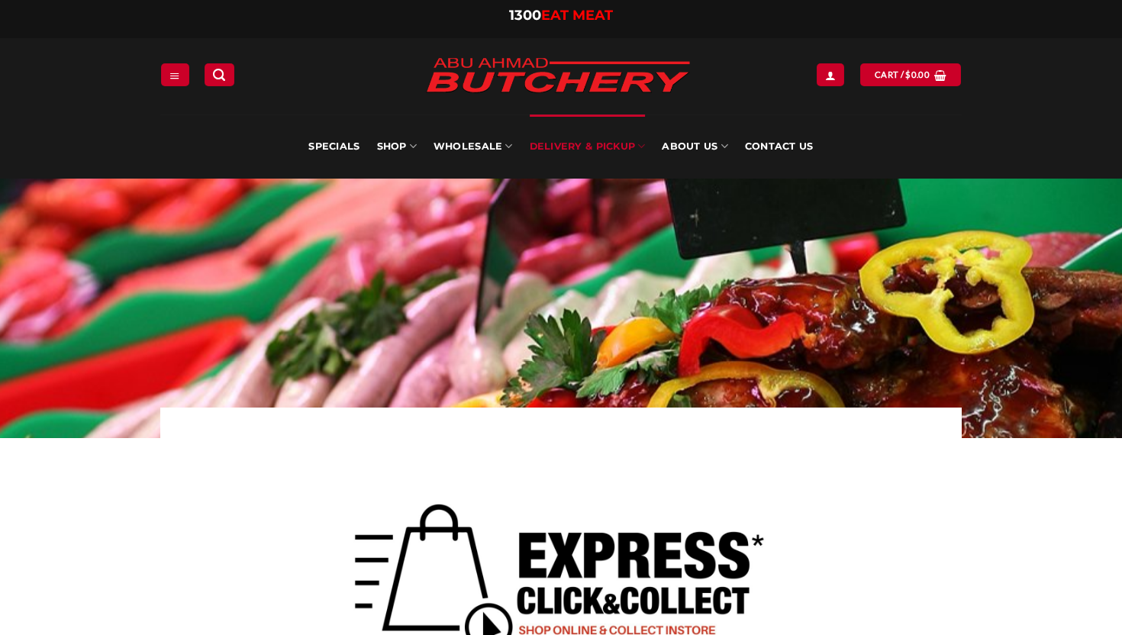 This screenshot has height=635, width=1122. Describe the element at coordinates (558, 76) in the screenshot. I see `img: Abu Ahmad Butchery` at that location.